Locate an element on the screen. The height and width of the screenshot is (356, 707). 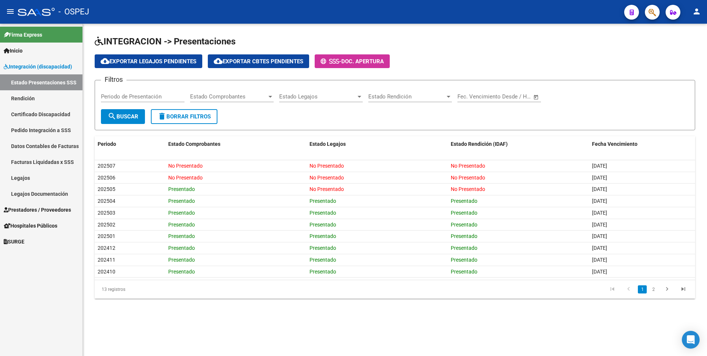
span: Buscar is located at coordinates (123, 117).